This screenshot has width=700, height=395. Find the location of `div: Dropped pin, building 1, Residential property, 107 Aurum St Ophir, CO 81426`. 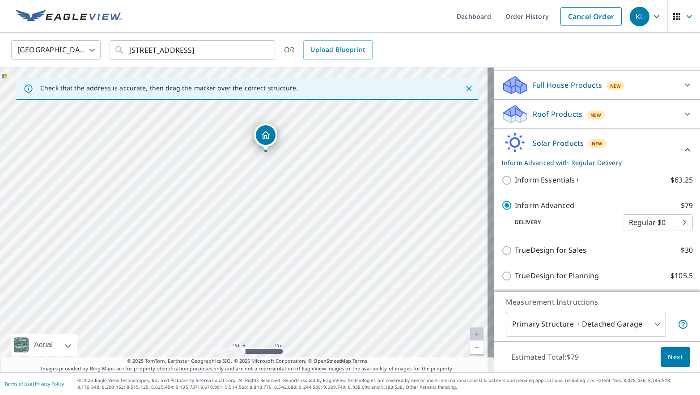

div: Dropped pin, building 1, Residential property, 107 Aurum St Ophir, CO 81426 is located at coordinates (266, 137).